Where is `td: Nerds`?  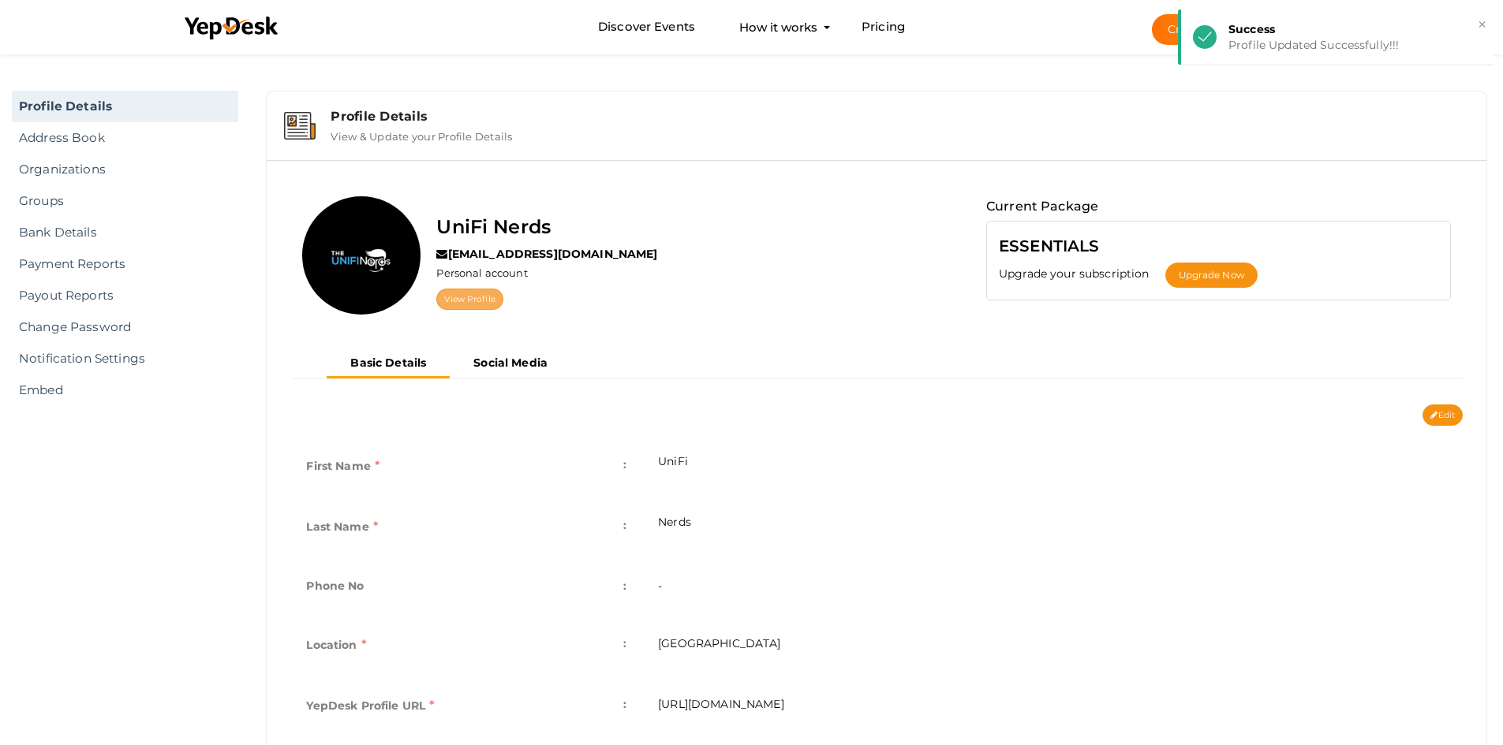 td: Nerds is located at coordinates (1052, 528).